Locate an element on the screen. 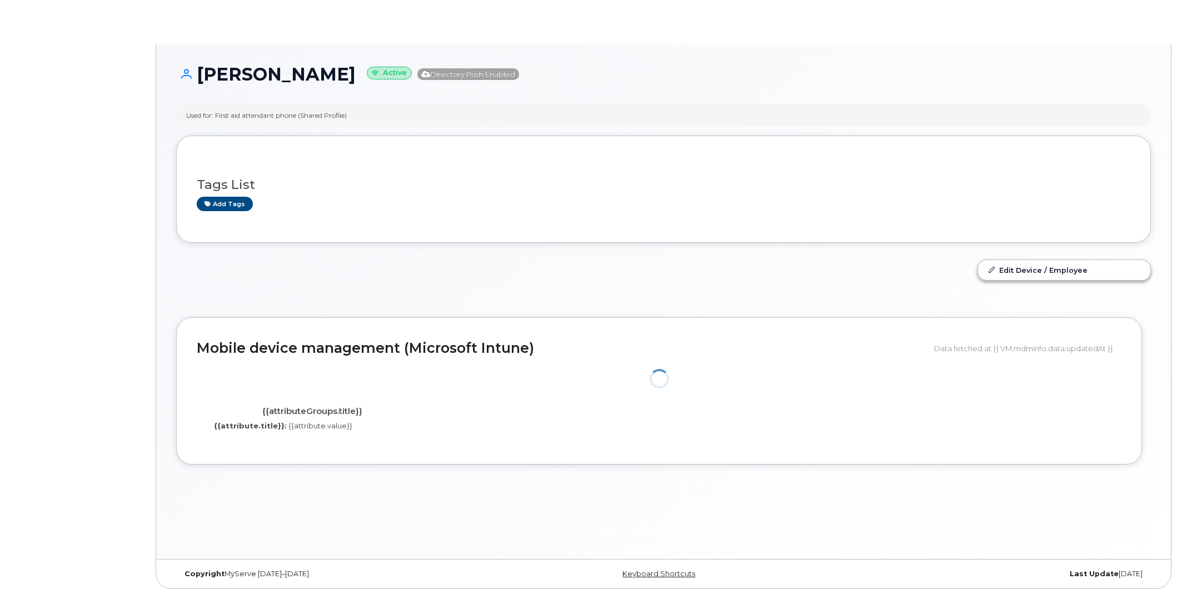 The height and width of the screenshot is (589, 1177). a: Edit Device / Employee is located at coordinates (1065, 270).